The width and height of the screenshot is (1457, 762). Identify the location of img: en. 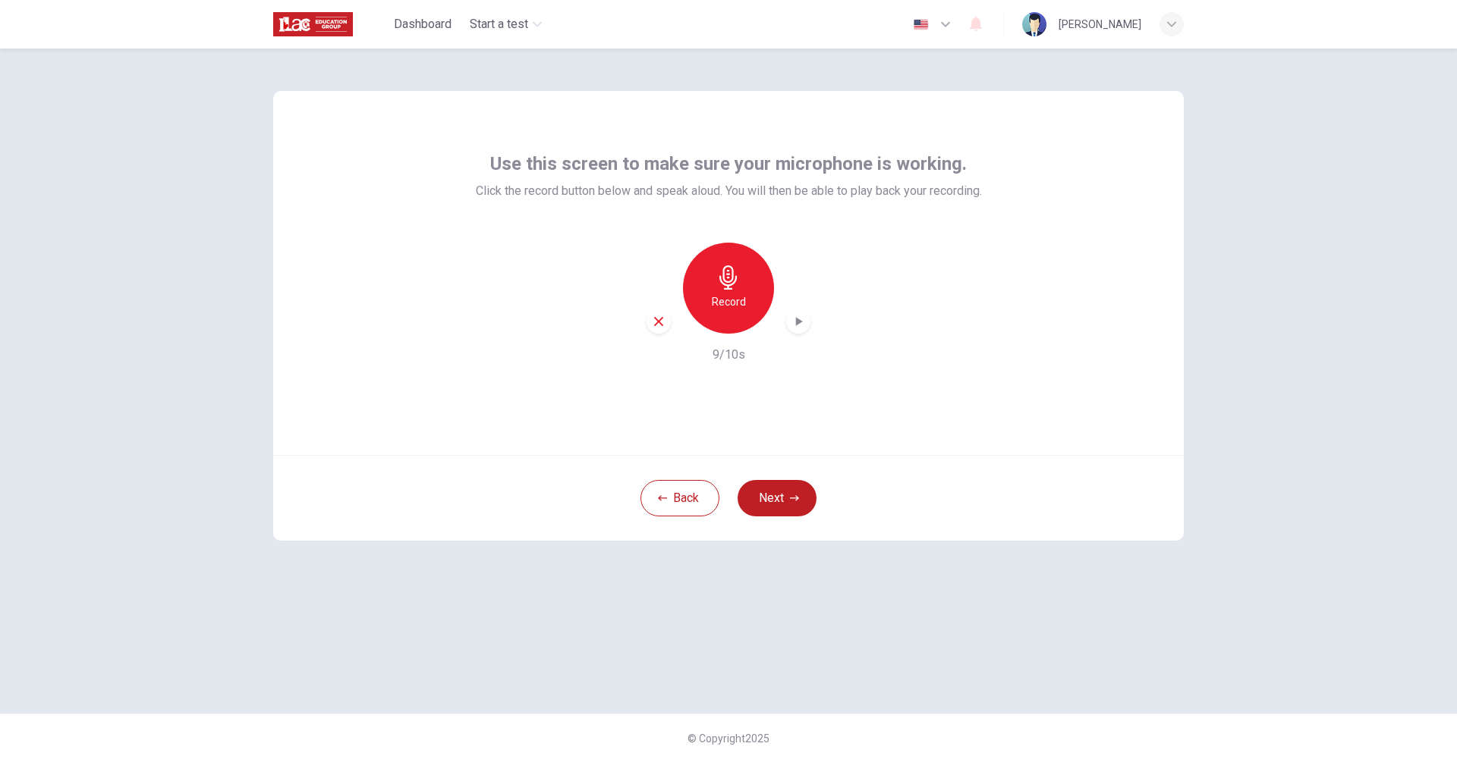
(920, 24).